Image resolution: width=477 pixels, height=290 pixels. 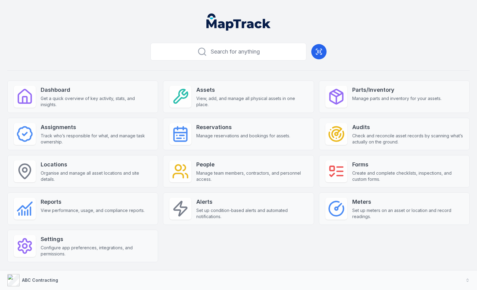 What do you see at coordinates (238, 171) in the screenshot?
I see `a: PeopleManage team members, contractors, and personnel access.` at bounding box center [238, 171].